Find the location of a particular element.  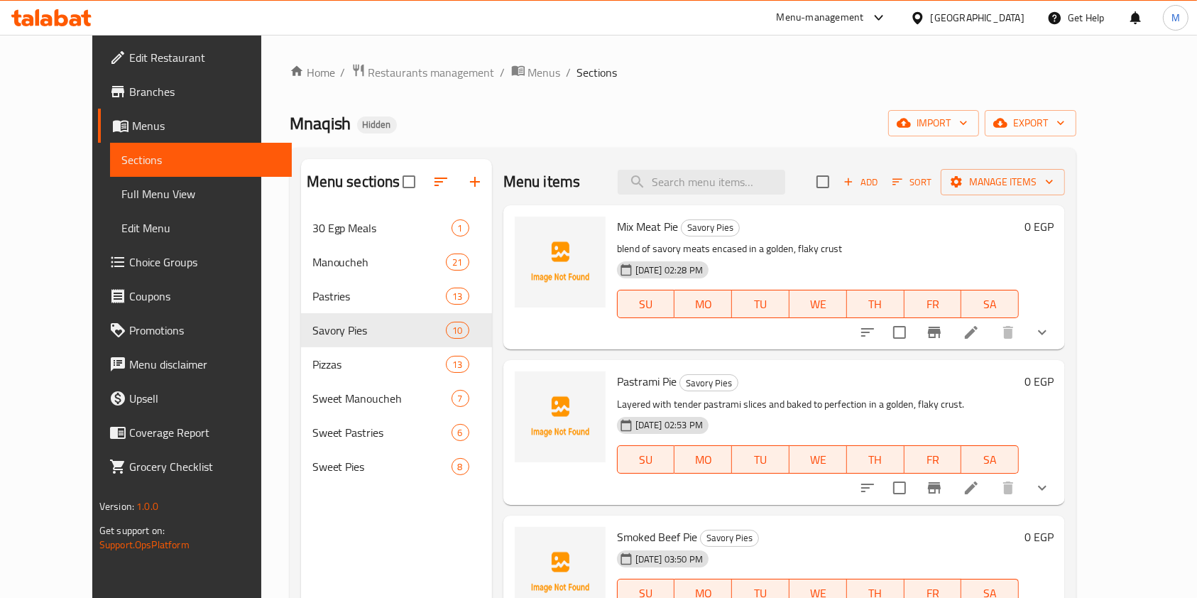

span: Promotions is located at coordinates (205, 330).